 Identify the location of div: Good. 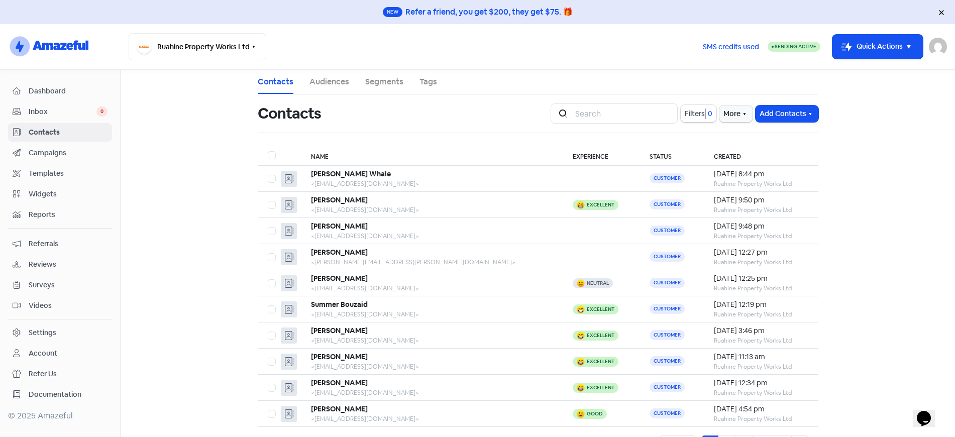
(595, 414).